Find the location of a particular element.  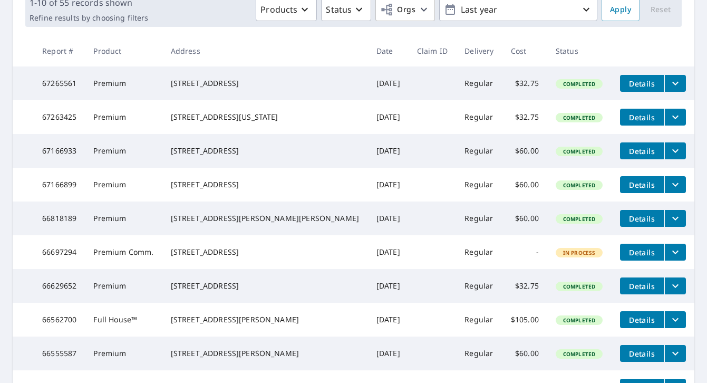

td: 66629652 is located at coordinates (59, 286).